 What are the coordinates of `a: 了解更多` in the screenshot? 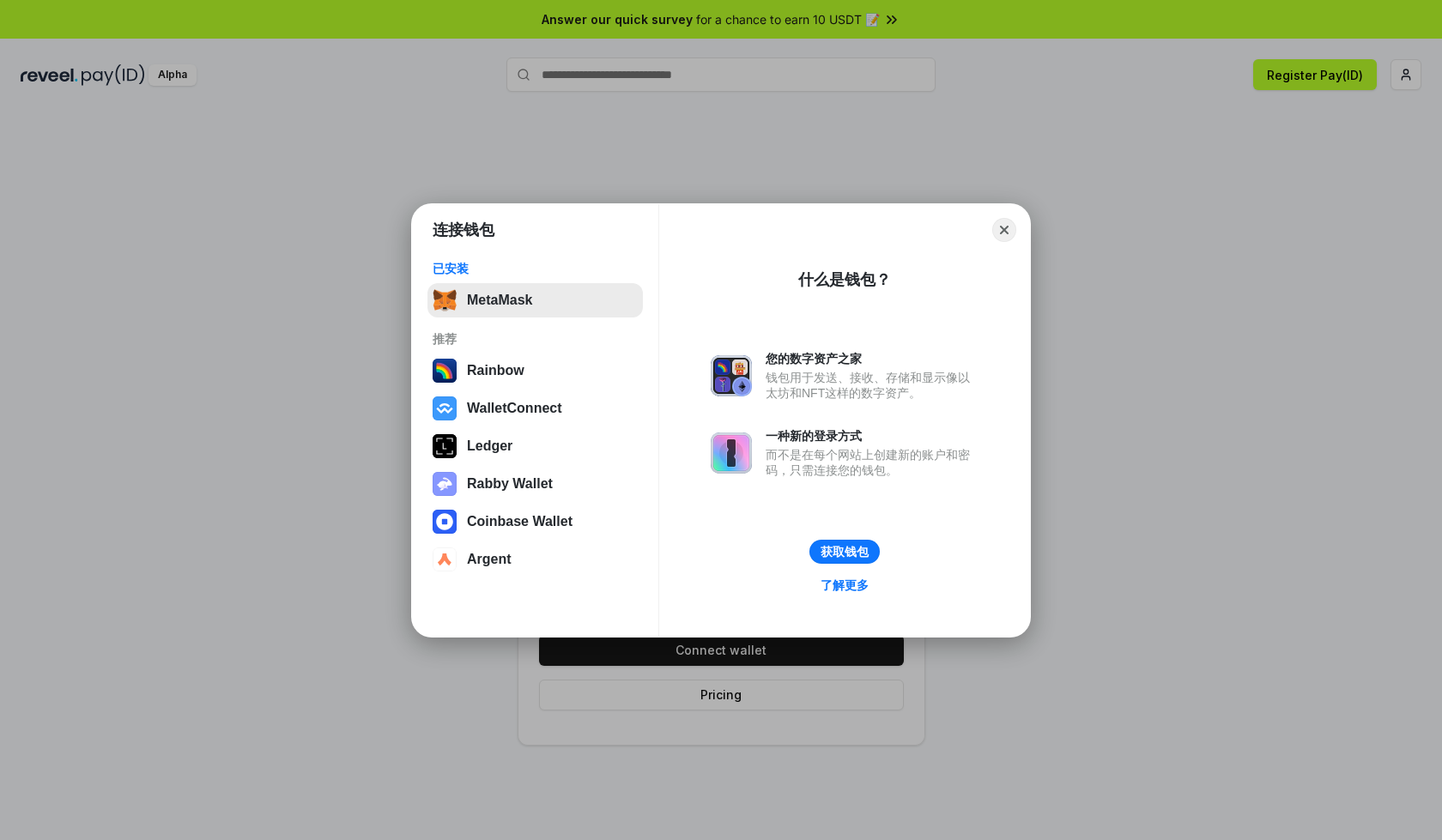 It's located at (845, 585).